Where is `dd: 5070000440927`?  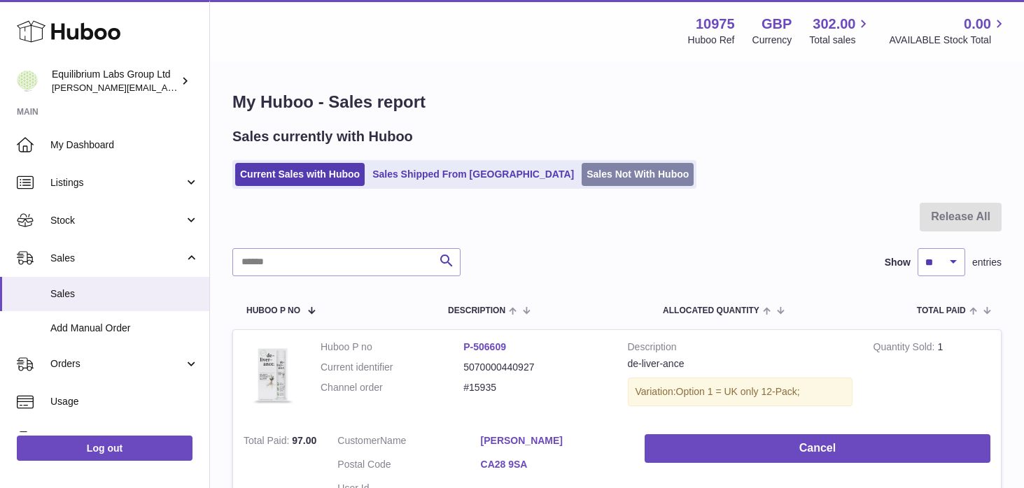 dd: 5070000440927 is located at coordinates (535, 367).